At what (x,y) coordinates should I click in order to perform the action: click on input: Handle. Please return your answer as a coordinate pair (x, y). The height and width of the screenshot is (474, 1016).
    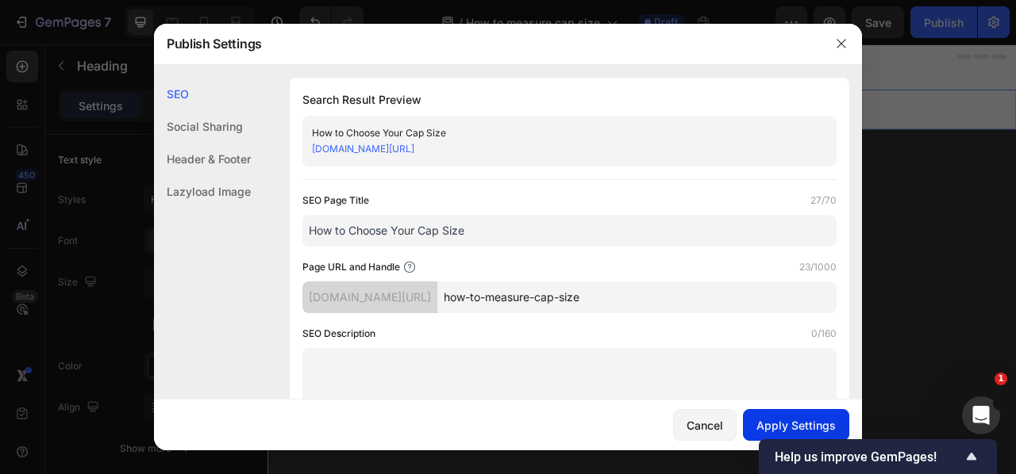
    Looking at the image, I should click on (636, 298).